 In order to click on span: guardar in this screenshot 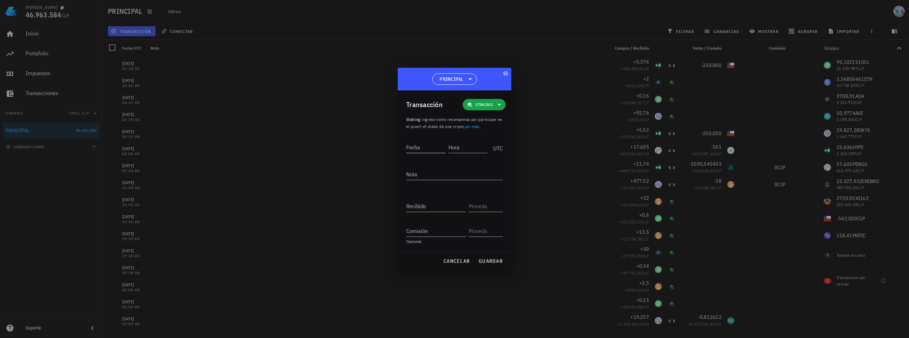, I will do `click(490, 261)`.